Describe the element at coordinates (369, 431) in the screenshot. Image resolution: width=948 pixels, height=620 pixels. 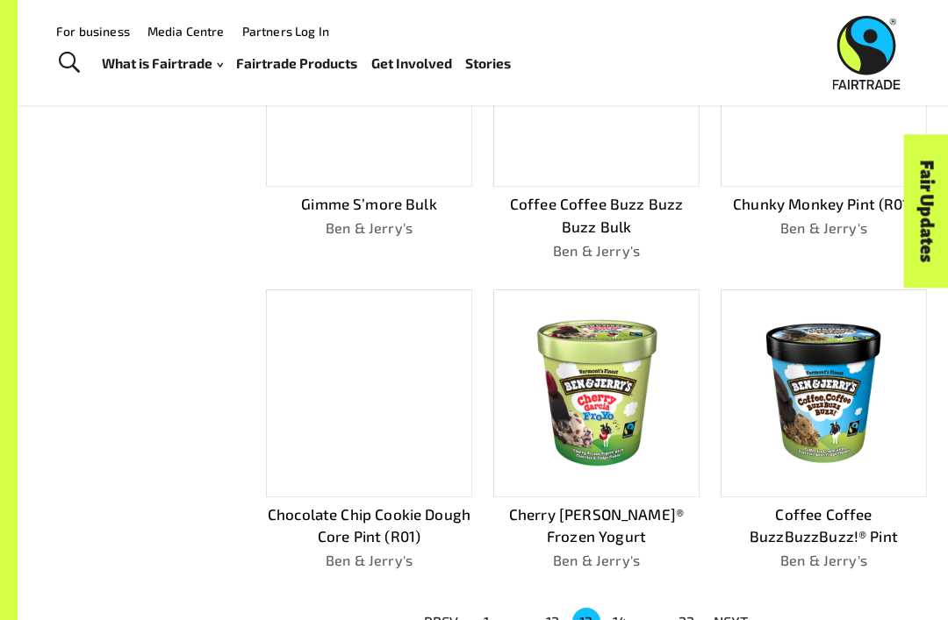
I see `a: Chocolate Chip Cookie Dough Core Pint (R01)Ben & Jerry's` at that location.